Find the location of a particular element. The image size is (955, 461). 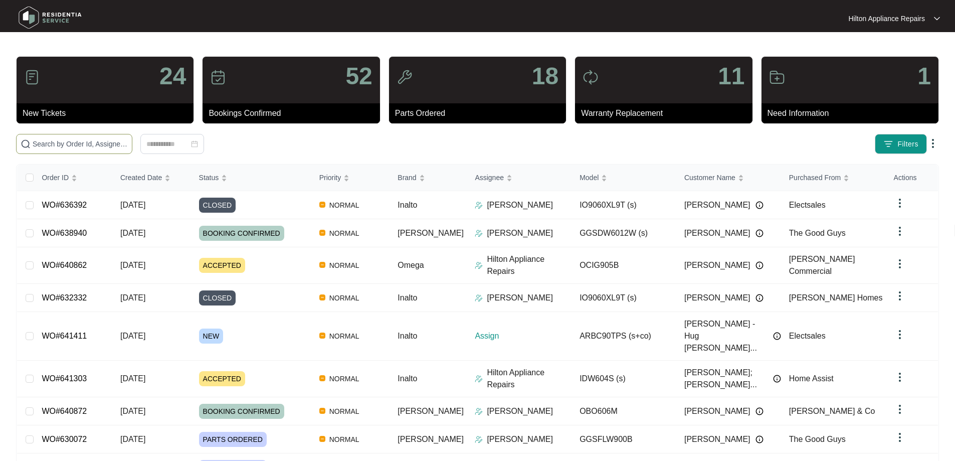

span: Purchased From is located at coordinates (814, 177).